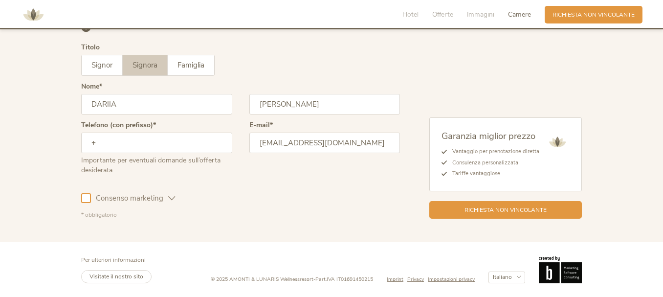 The image size is (663, 297). What do you see at coordinates (116, 276) in the screenshot?
I see `a: Visitate il nostro sito` at bounding box center [116, 276].